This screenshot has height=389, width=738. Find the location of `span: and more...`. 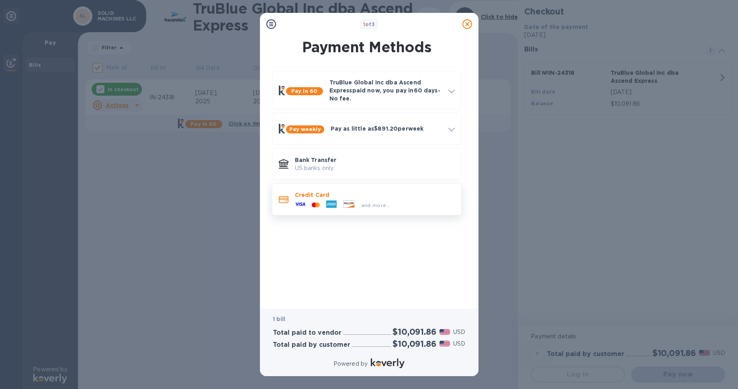

span: and more... is located at coordinates (376, 205).